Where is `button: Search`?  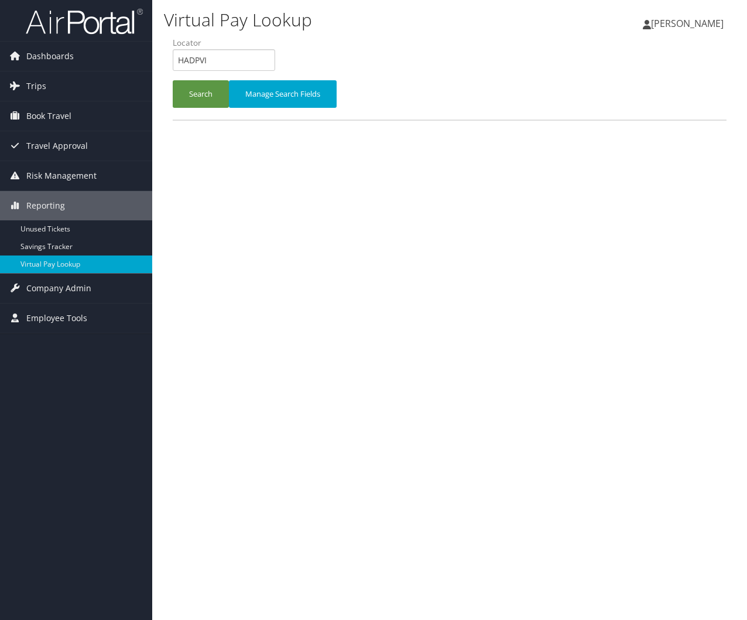 button: Search is located at coordinates (201, 94).